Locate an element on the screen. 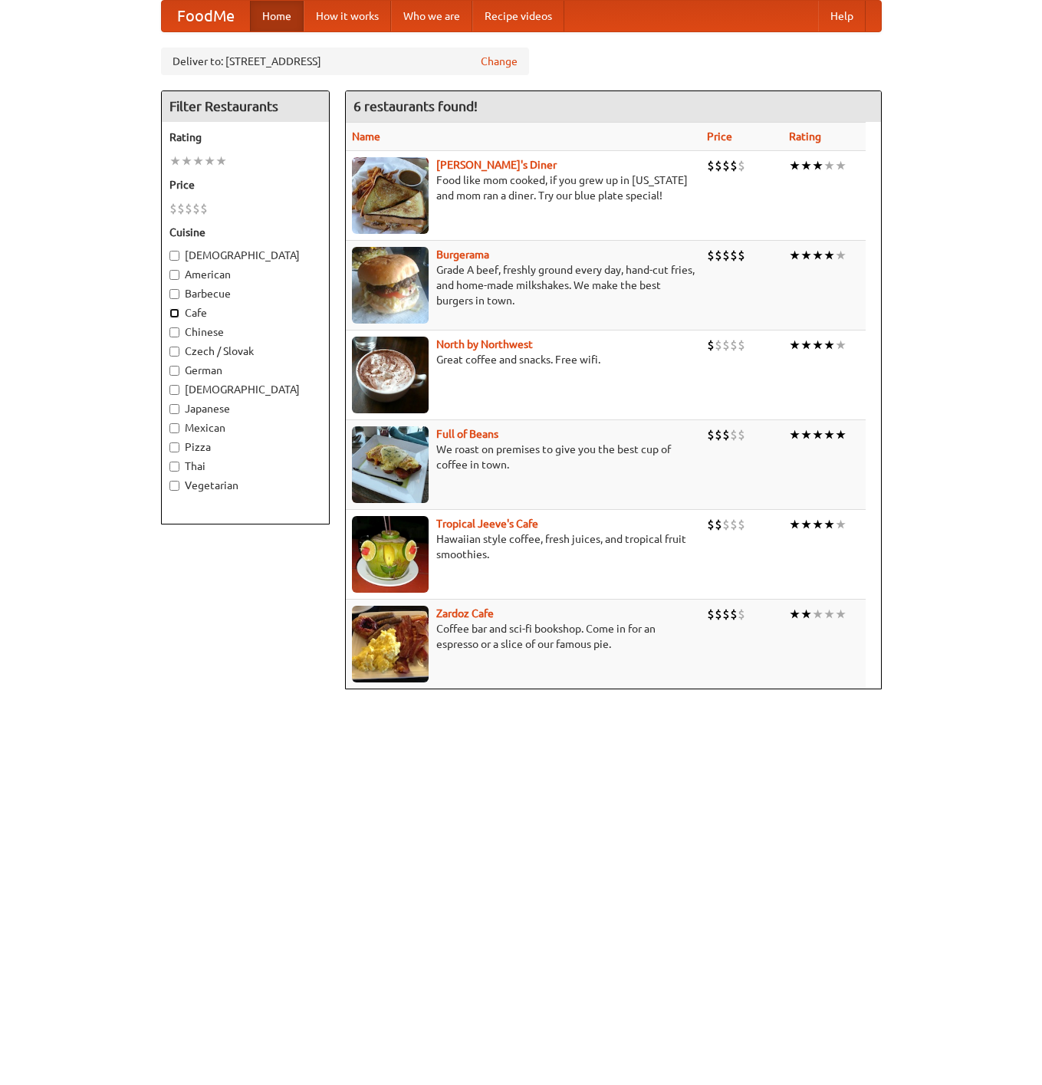 The height and width of the screenshot is (1085, 1042). img: jeeves.jpg is located at coordinates (390, 554).